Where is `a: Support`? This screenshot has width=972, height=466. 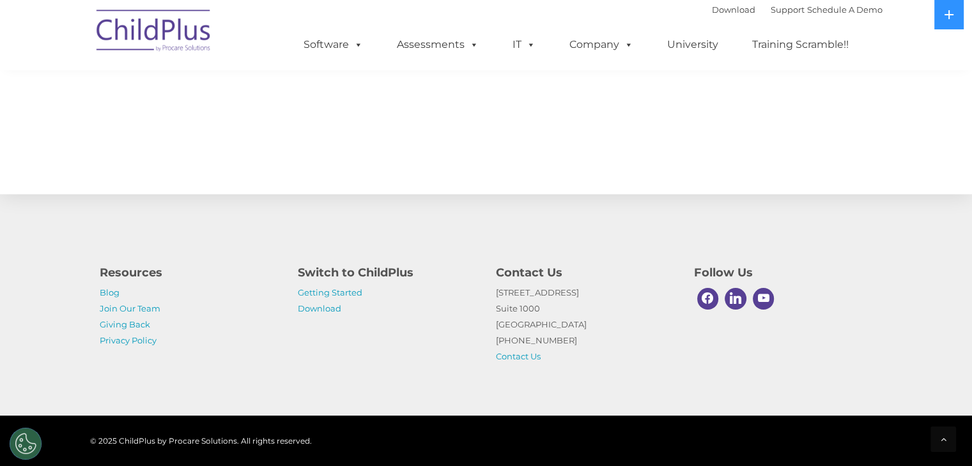 a: Support is located at coordinates (787, 10).